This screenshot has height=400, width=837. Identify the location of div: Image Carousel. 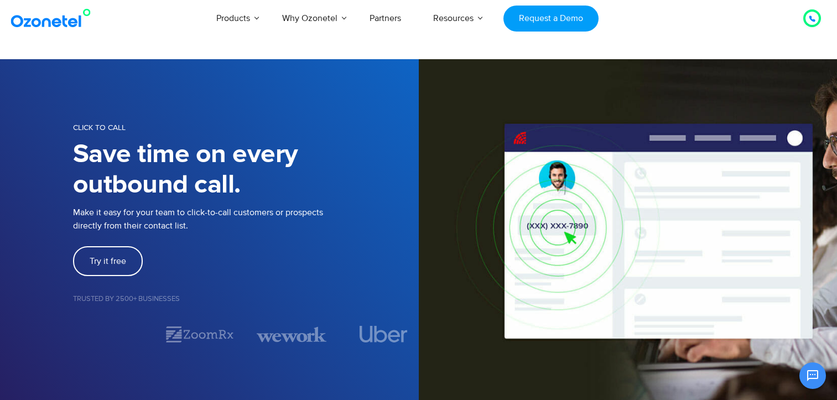
(246, 334).